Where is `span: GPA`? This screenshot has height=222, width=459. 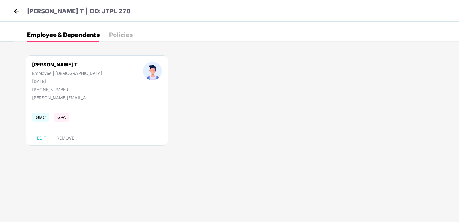
span: GPA is located at coordinates (62, 117).